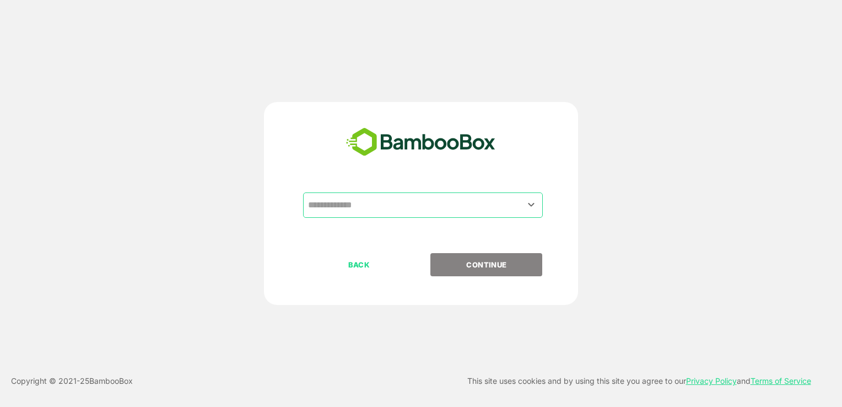 This screenshot has width=842, height=407. What do you see at coordinates (487, 264) in the screenshot?
I see `p: CONTINUE` at bounding box center [487, 264].